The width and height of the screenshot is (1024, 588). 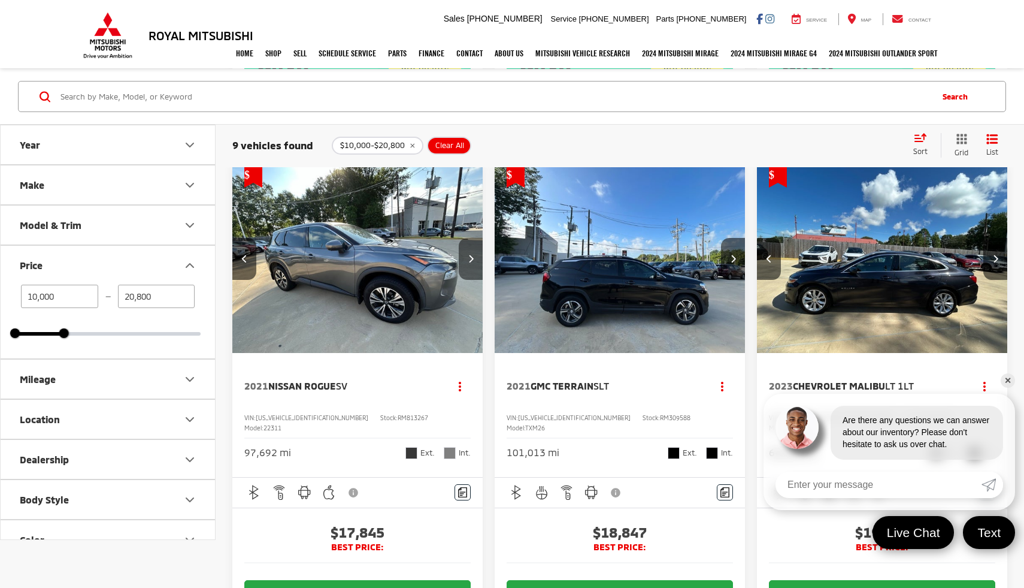 What do you see at coordinates (108, 265) in the screenshot?
I see `button: PricePrice` at bounding box center [108, 265].